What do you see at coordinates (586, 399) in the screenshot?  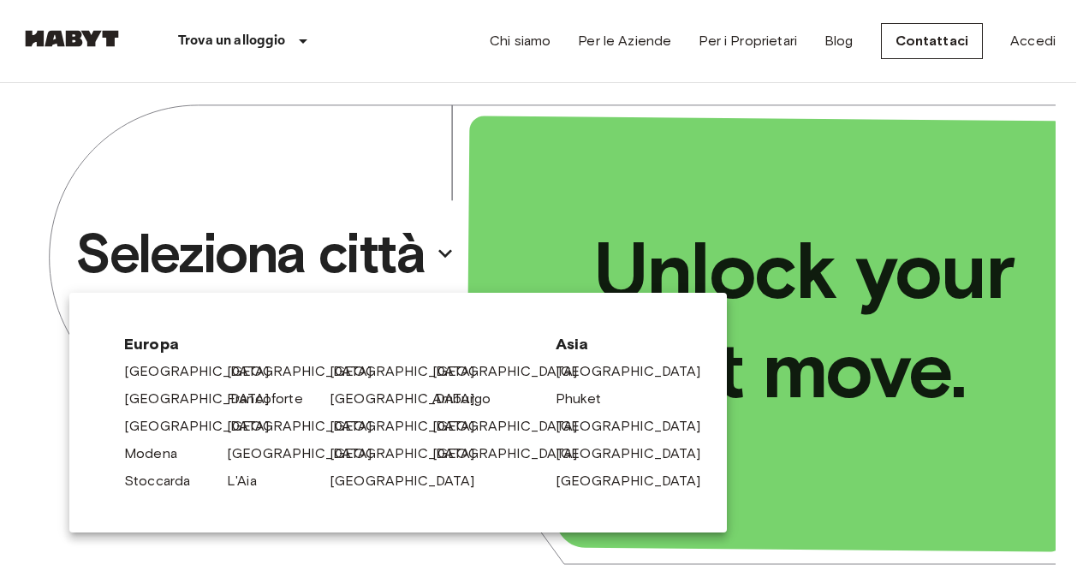 I see `a: Phuket` at bounding box center [586, 399].